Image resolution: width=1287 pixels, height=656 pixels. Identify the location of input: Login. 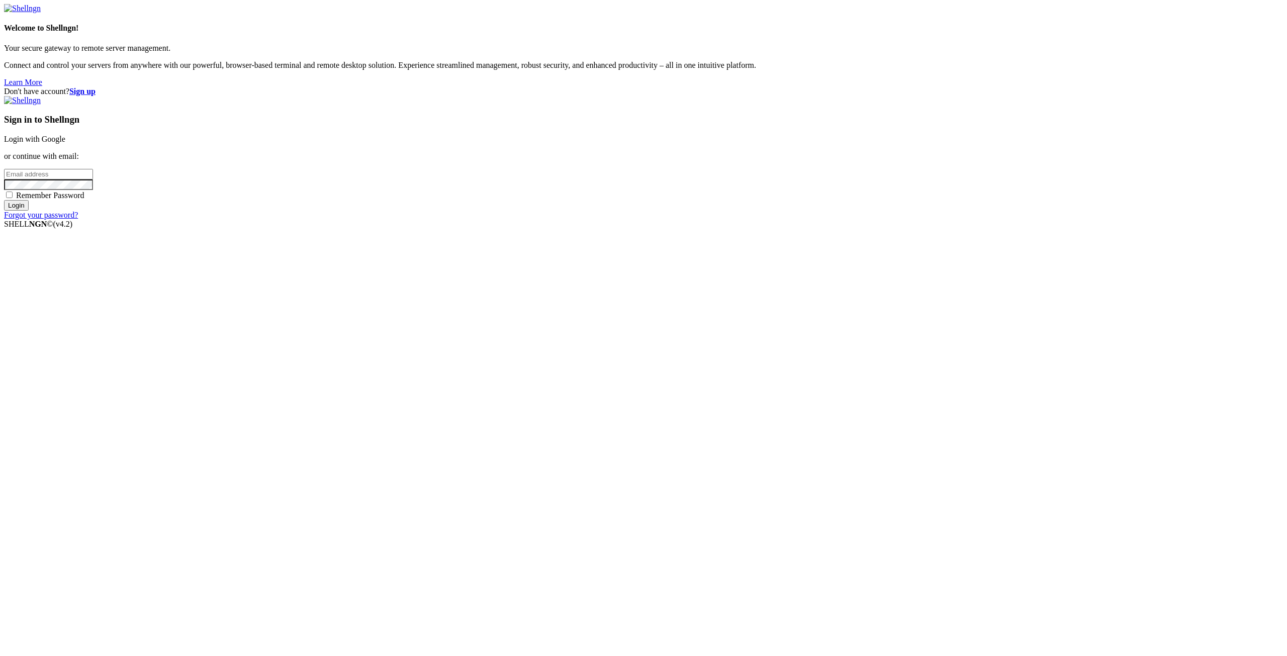
(16, 205).